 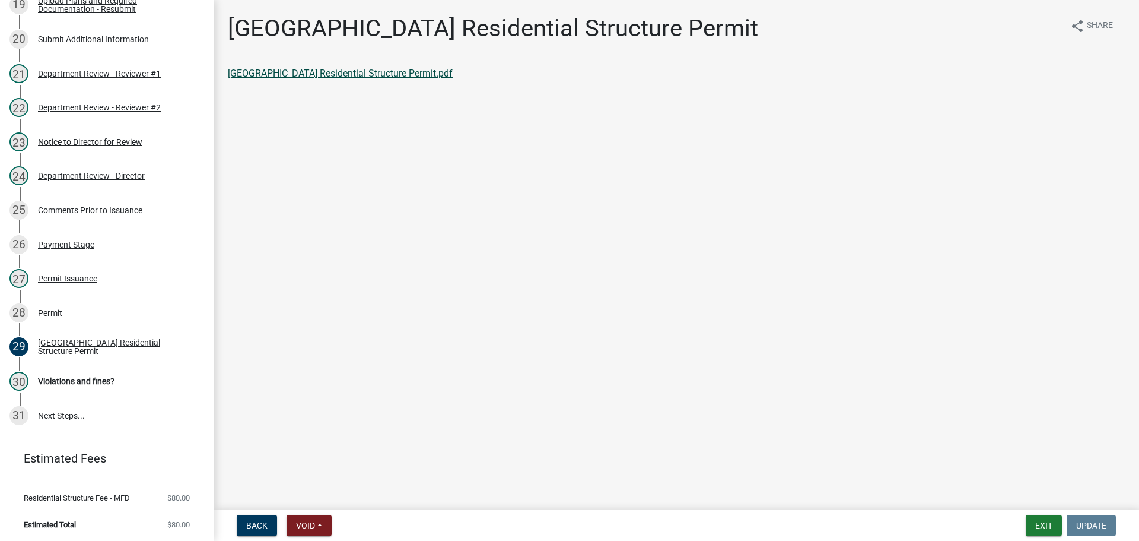 I want to click on button: Void, so click(x=309, y=525).